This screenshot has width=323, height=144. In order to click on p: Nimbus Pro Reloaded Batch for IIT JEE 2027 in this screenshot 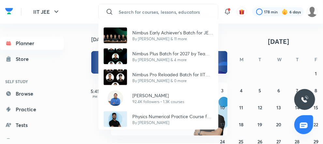, I will do `click(173, 74)`.